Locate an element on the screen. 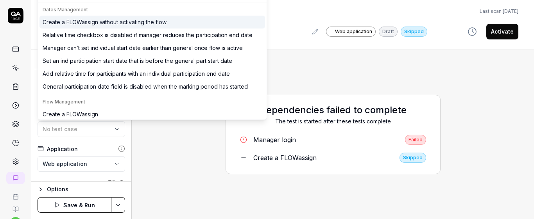 The image size is (534, 219). button: Options is located at coordinates (81, 190).